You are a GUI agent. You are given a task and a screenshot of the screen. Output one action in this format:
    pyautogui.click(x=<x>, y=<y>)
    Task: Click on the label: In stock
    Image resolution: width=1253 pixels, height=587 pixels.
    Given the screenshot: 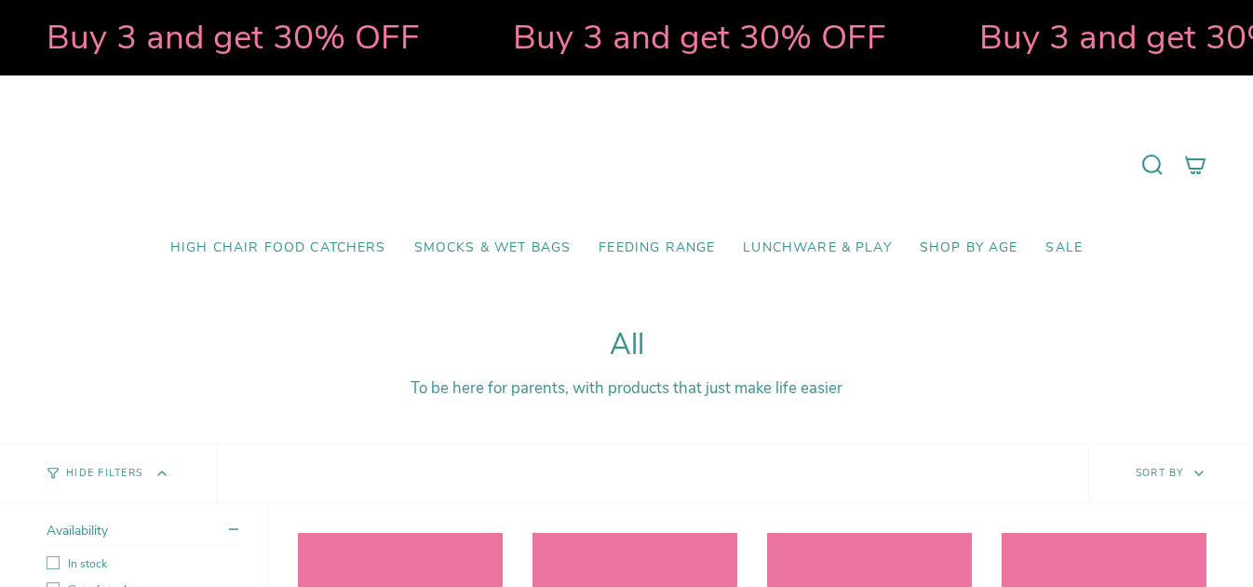 What is the action you would take?
    pyautogui.click(x=142, y=563)
    